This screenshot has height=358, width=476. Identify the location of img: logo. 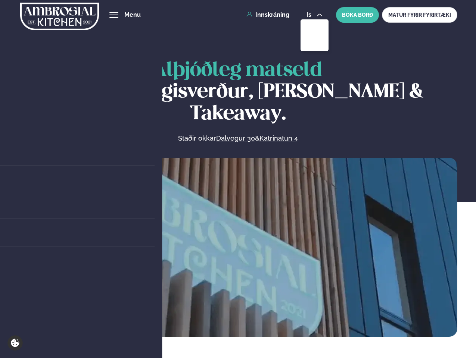
(59, 16).